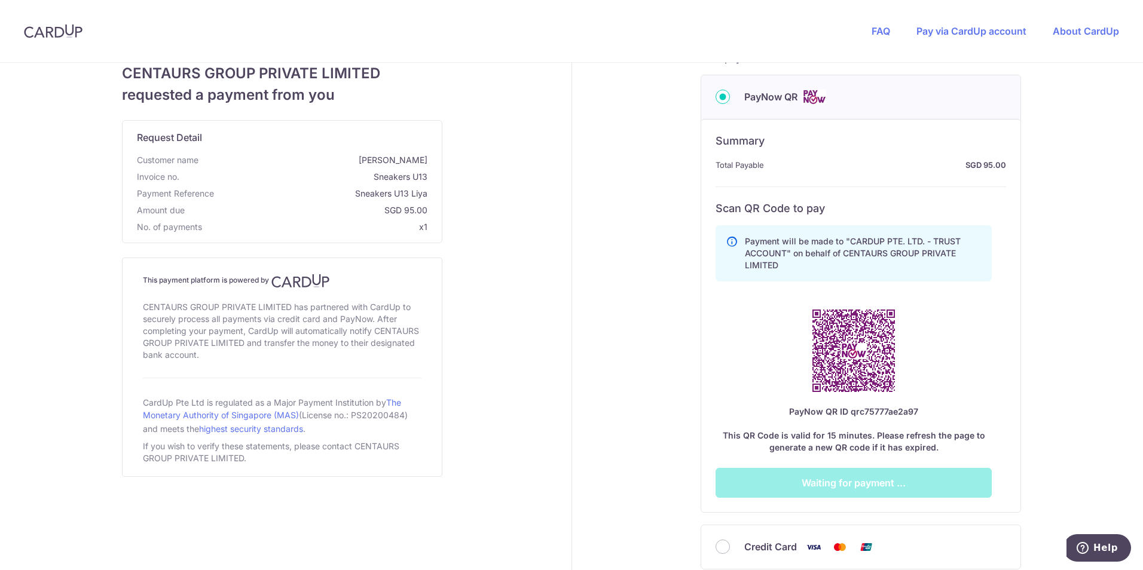 The height and width of the screenshot is (570, 1143). Describe the element at coordinates (770, 97) in the screenshot. I see `span: PayNow QR` at that location.